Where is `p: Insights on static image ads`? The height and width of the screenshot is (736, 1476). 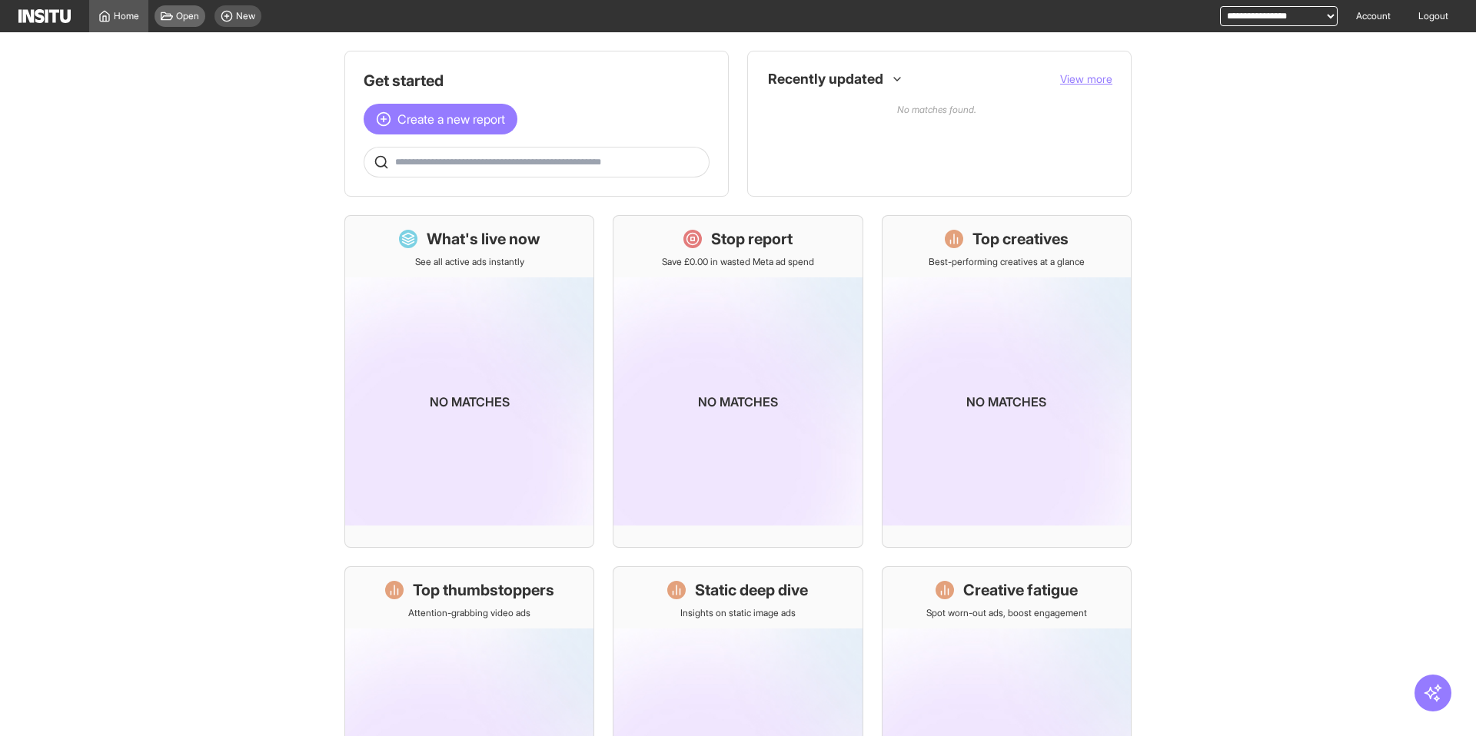 p: Insights on static image ads is located at coordinates (738, 613).